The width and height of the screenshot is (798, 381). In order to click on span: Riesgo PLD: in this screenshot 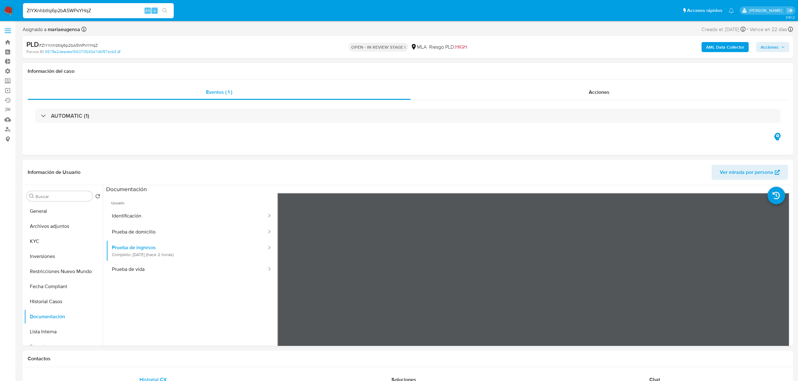, I will do `click(448, 47)`.